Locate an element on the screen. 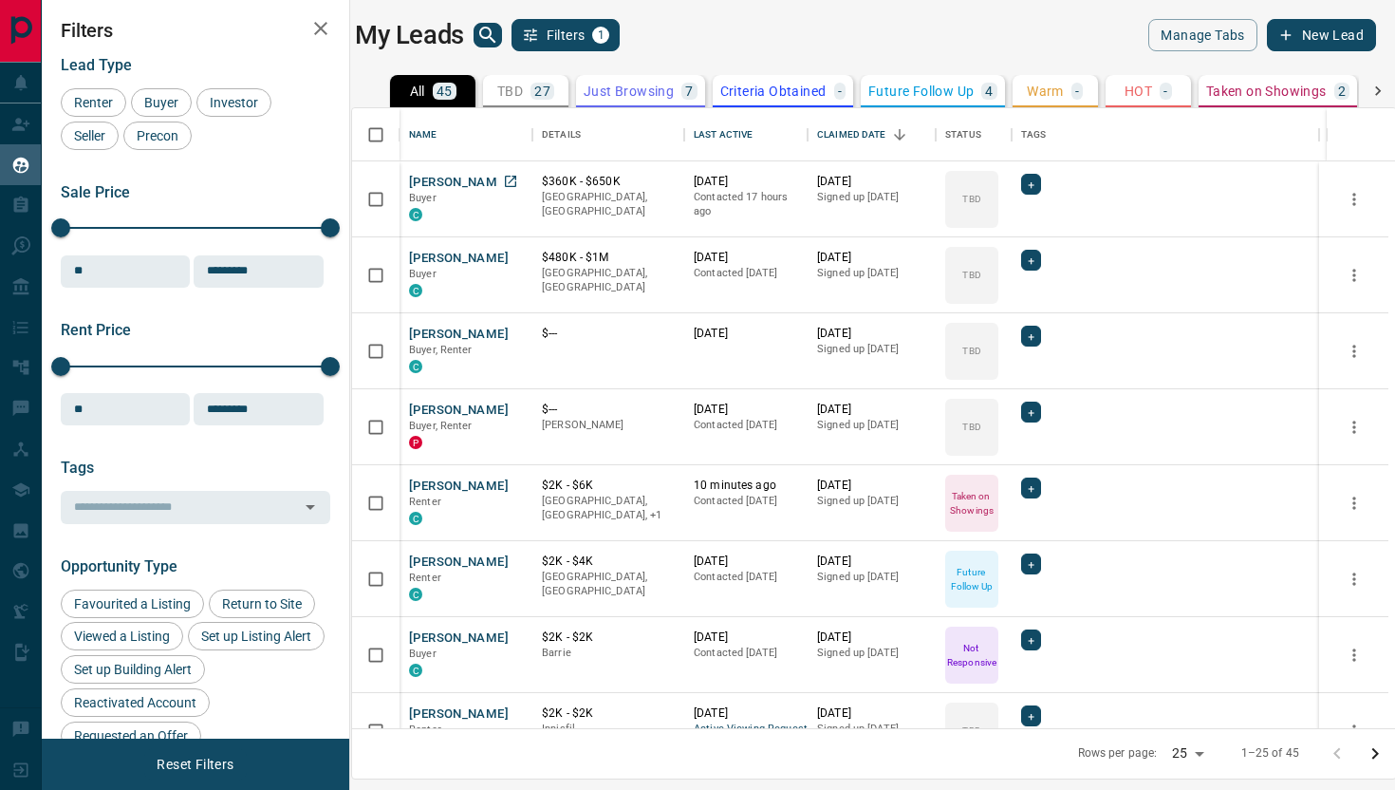 This screenshot has height=790, width=1395. span: 1 is located at coordinates (601, 35).